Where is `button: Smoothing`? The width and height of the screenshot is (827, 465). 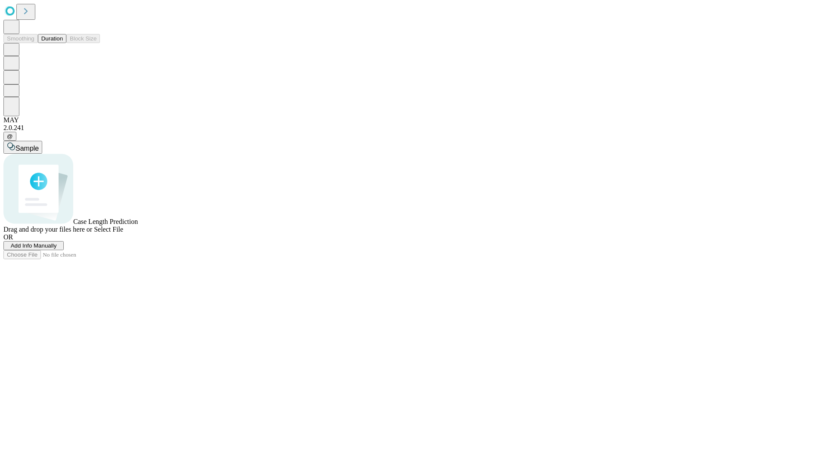 button: Smoothing is located at coordinates (21, 38).